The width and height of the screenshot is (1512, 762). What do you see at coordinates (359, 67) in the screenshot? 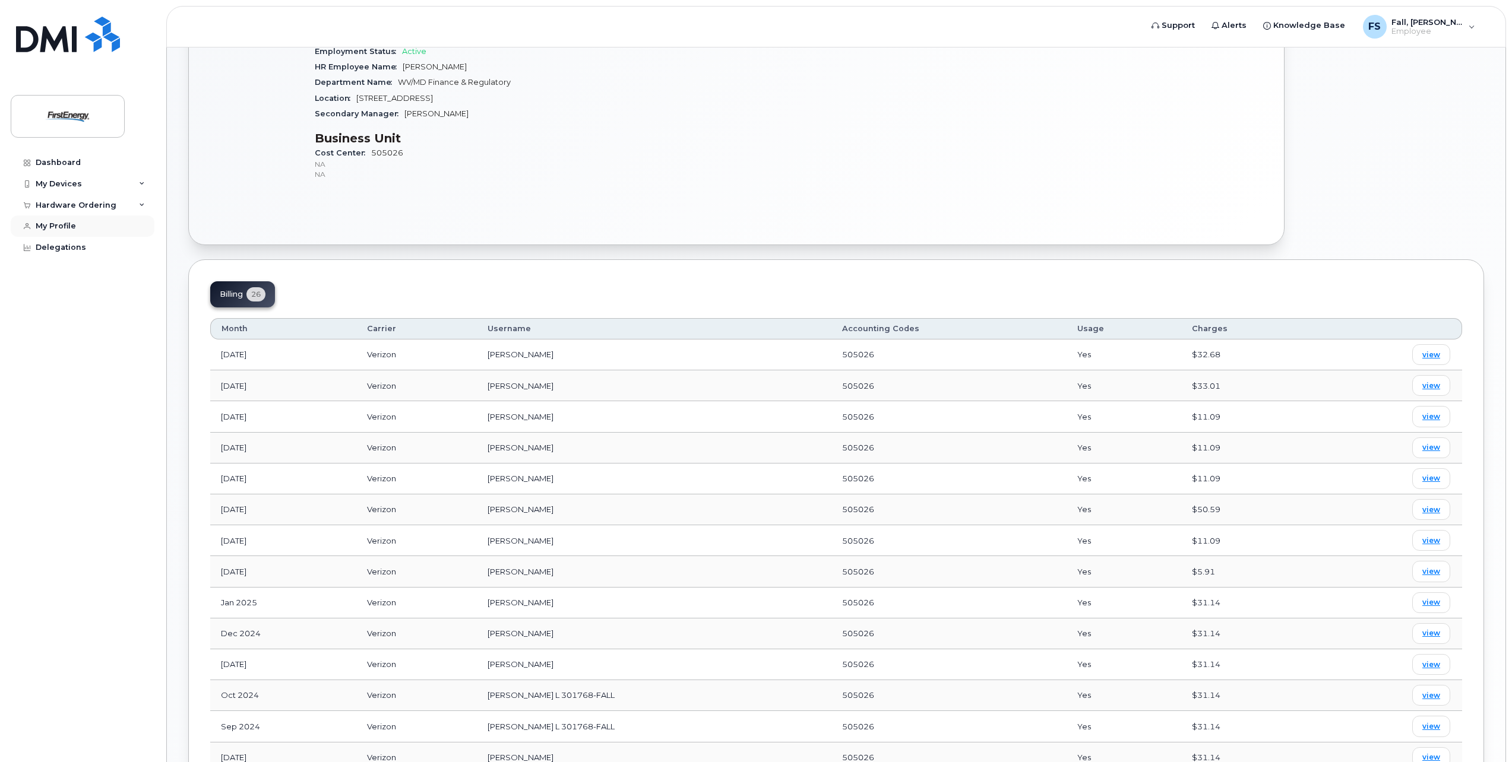
I see `span: HR Employee Name` at bounding box center [359, 67].